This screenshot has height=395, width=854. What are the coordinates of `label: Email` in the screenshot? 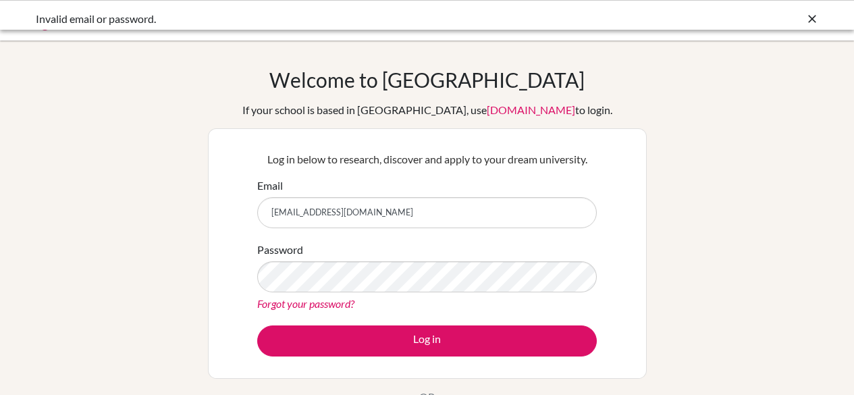 It's located at (270, 186).